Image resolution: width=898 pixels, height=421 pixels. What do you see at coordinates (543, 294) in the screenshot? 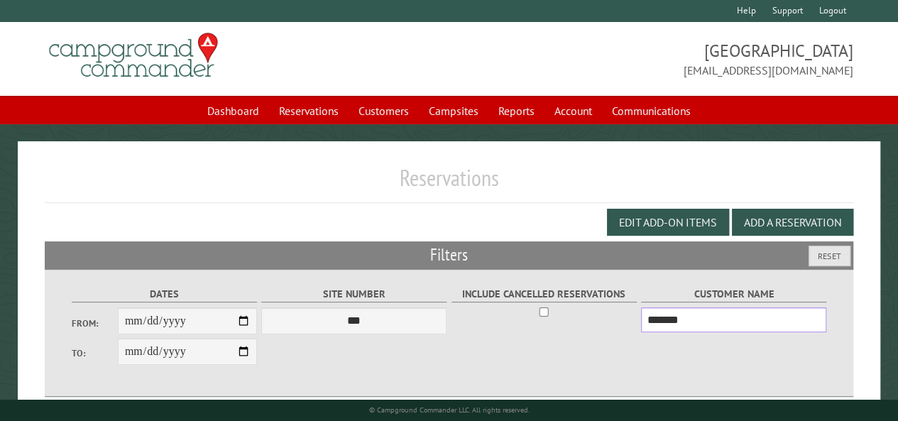
I see `label: Include Cancelled Reservations` at bounding box center [543, 294].